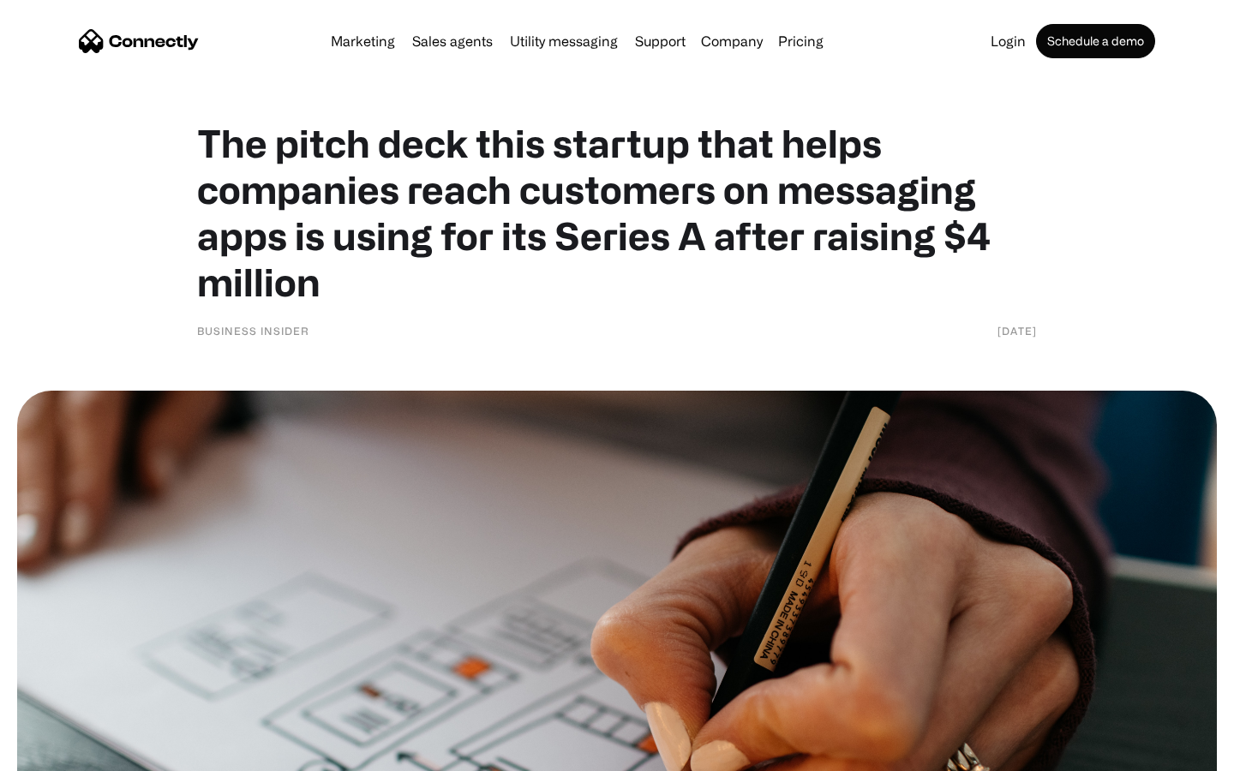 This screenshot has height=771, width=1234. Describe the element at coordinates (453, 41) in the screenshot. I see `a: Sales agents` at that location.